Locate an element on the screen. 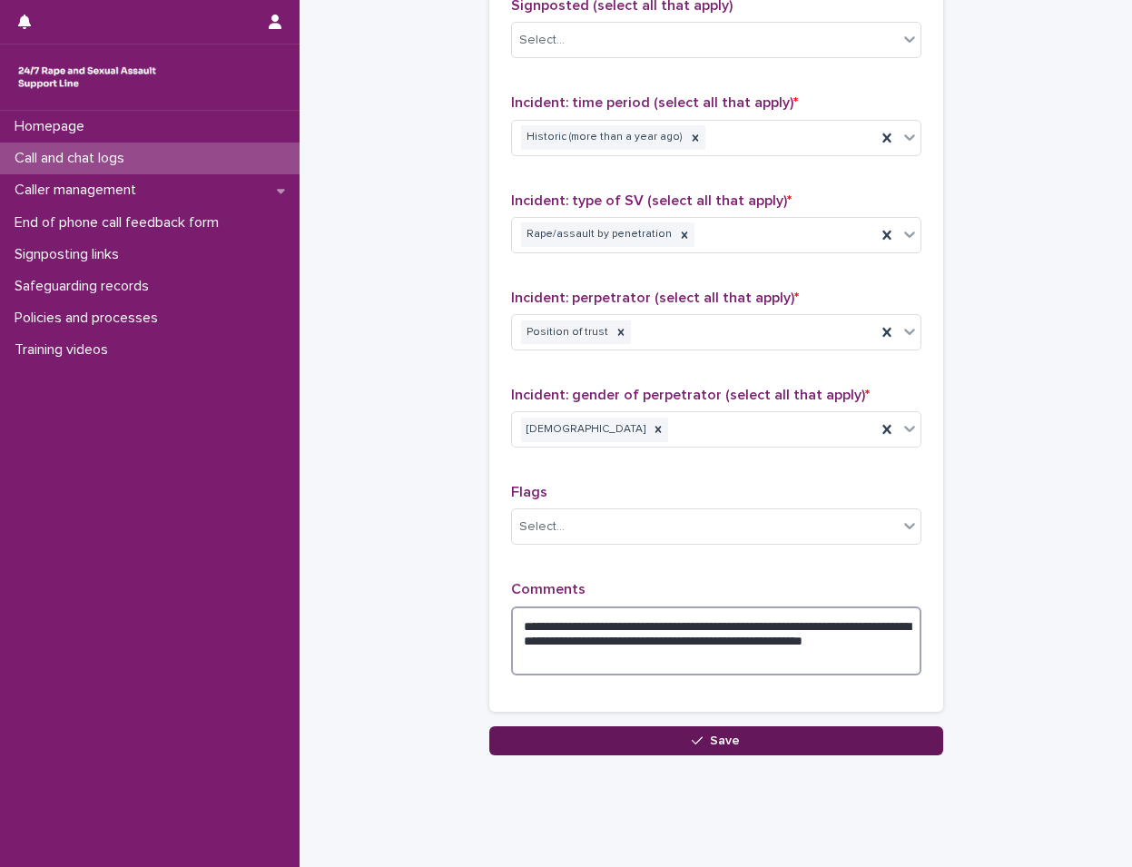 The image size is (1132, 867). p: Call and chat logs is located at coordinates (73, 158).